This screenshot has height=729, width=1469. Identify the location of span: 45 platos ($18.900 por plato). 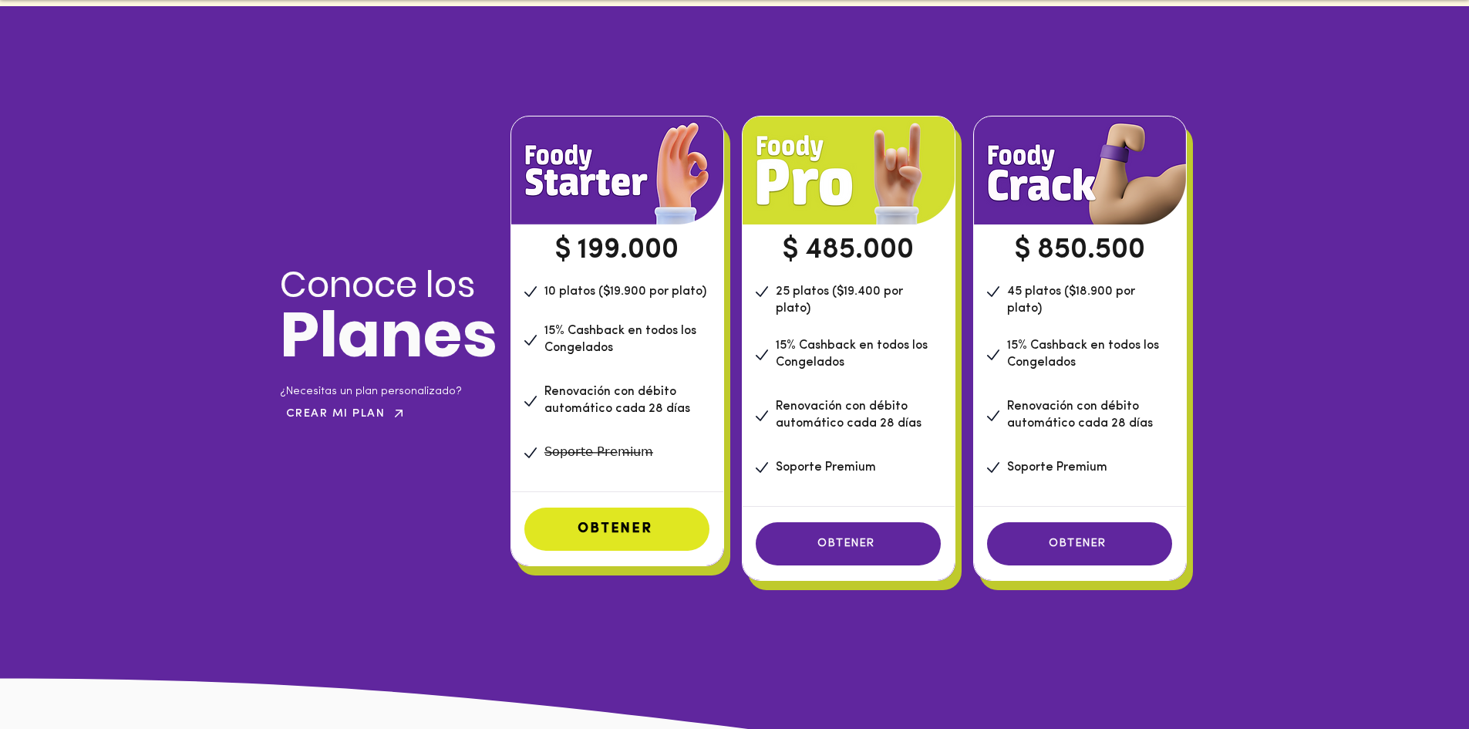
(1071, 300).